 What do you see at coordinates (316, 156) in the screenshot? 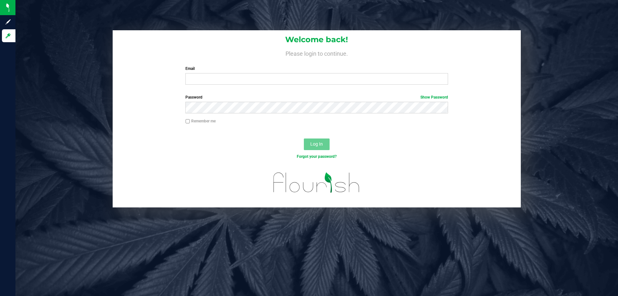
I see `a: Forgot your password?` at bounding box center [316, 156].